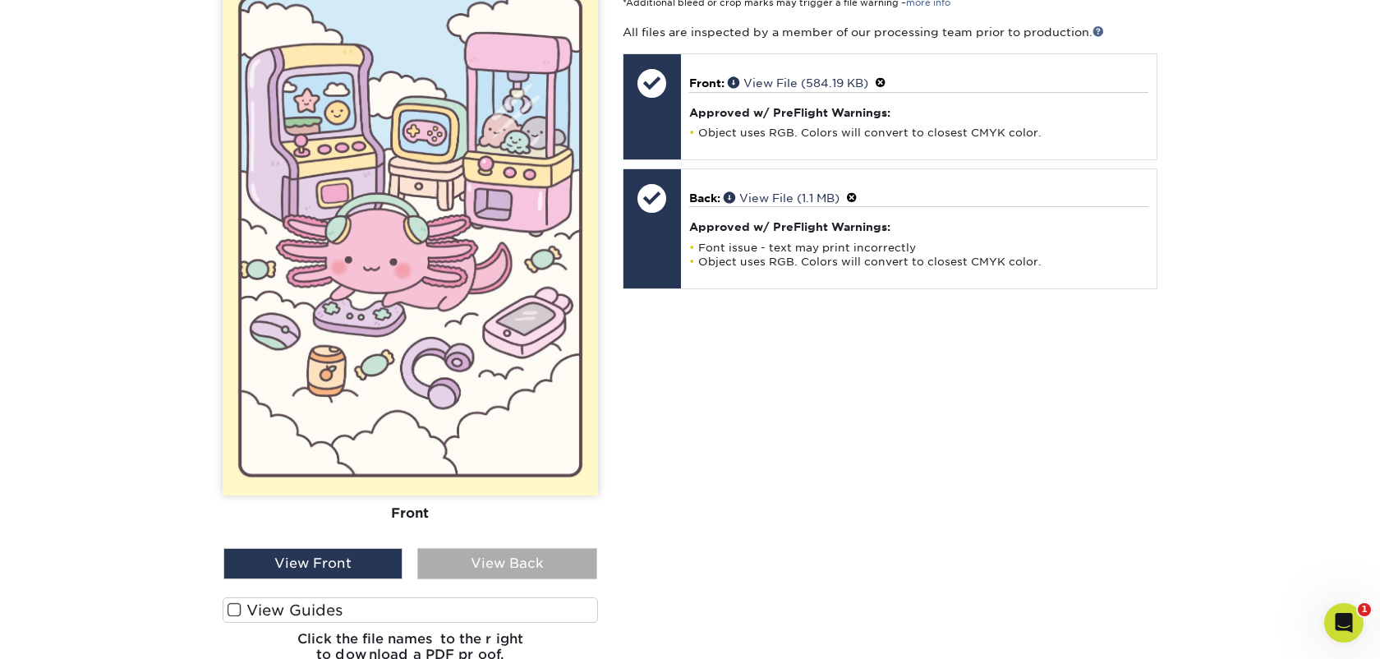 The height and width of the screenshot is (659, 1380). What do you see at coordinates (313, 564) in the screenshot?
I see `div: View Front` at bounding box center [313, 564].